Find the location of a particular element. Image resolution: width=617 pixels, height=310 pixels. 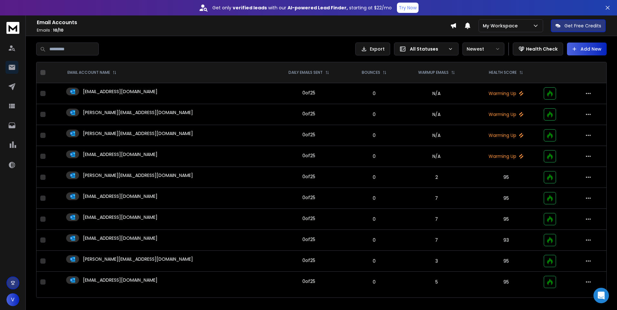

p: My Workspace is located at coordinates (501, 26).